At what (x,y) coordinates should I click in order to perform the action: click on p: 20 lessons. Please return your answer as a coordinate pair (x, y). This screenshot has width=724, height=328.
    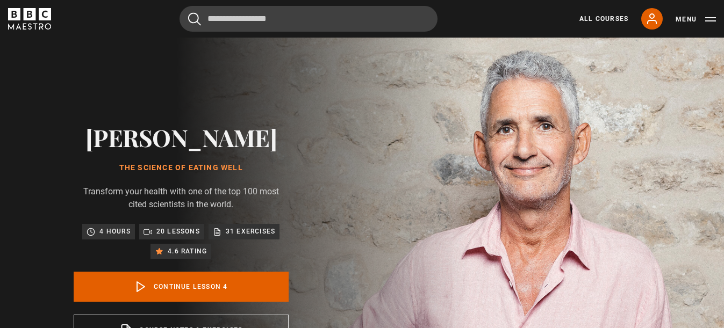
    Looking at the image, I should click on (178, 232).